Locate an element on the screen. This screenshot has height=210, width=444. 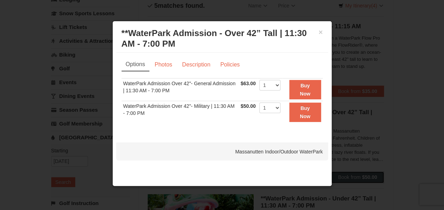
h3: **WaterPark Admission - Over 42” Tall | 11:30 AM - 7:00 PM is located at coordinates (222, 38).